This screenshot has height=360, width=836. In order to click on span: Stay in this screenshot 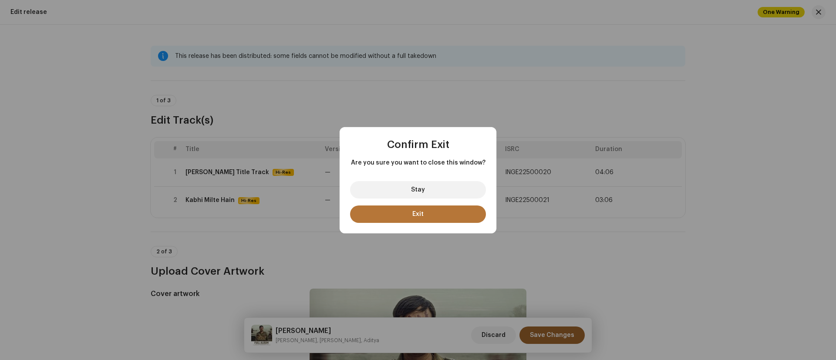, I will do `click(418, 190)`.